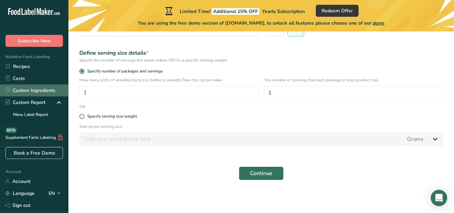 The image size is (454, 213). What do you see at coordinates (296, 30) in the screenshot?
I see `span: No` at bounding box center [296, 30].